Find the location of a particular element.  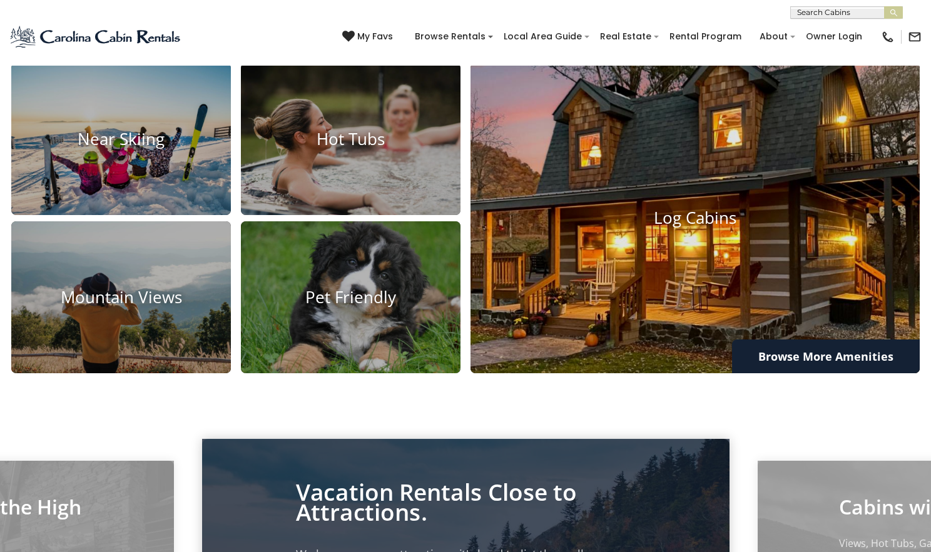

a: Real Estate is located at coordinates (626, 36).